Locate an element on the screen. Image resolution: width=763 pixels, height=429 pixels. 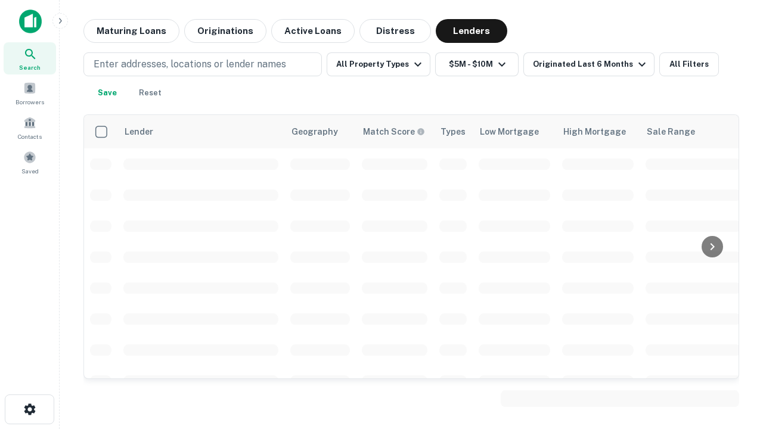
button: Save your search to get updates of matches that match your search criteria. is located at coordinates (107, 93).